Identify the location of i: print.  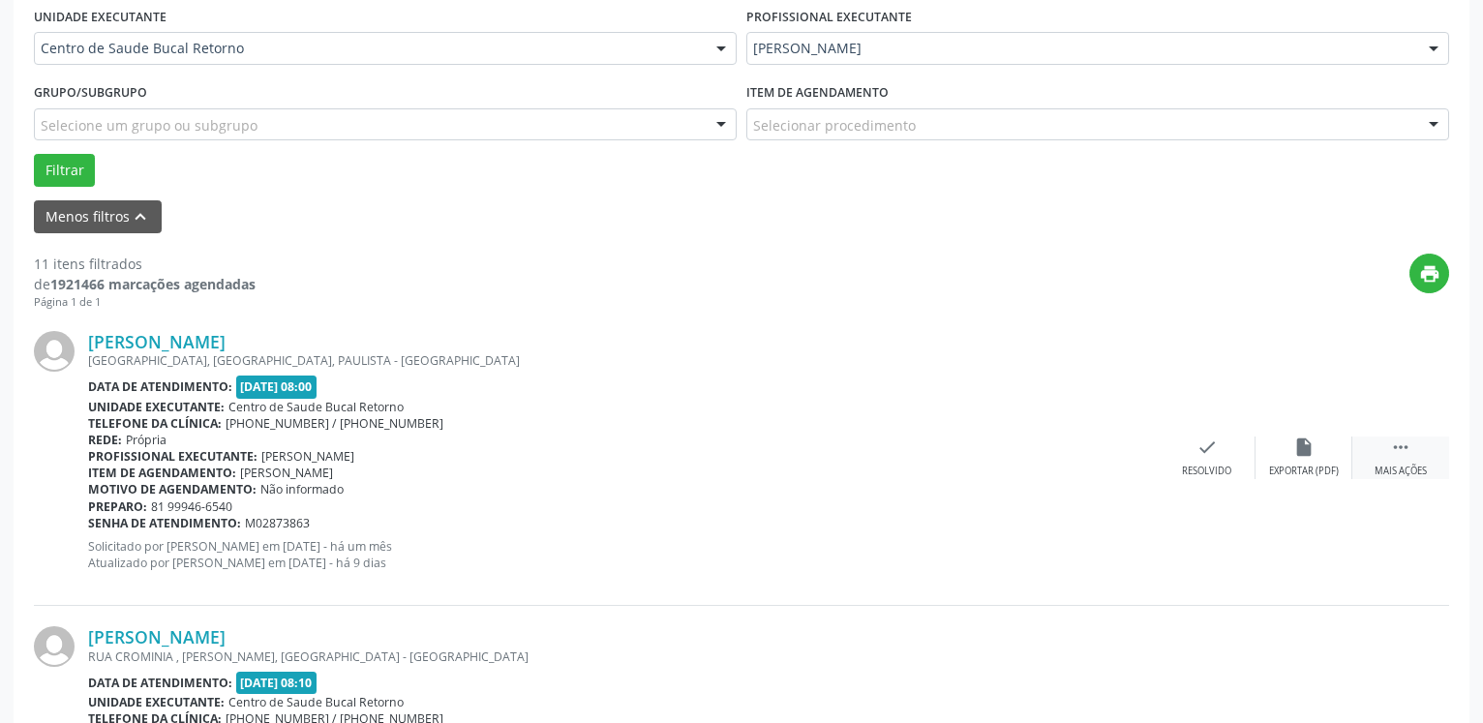
(1430, 274).